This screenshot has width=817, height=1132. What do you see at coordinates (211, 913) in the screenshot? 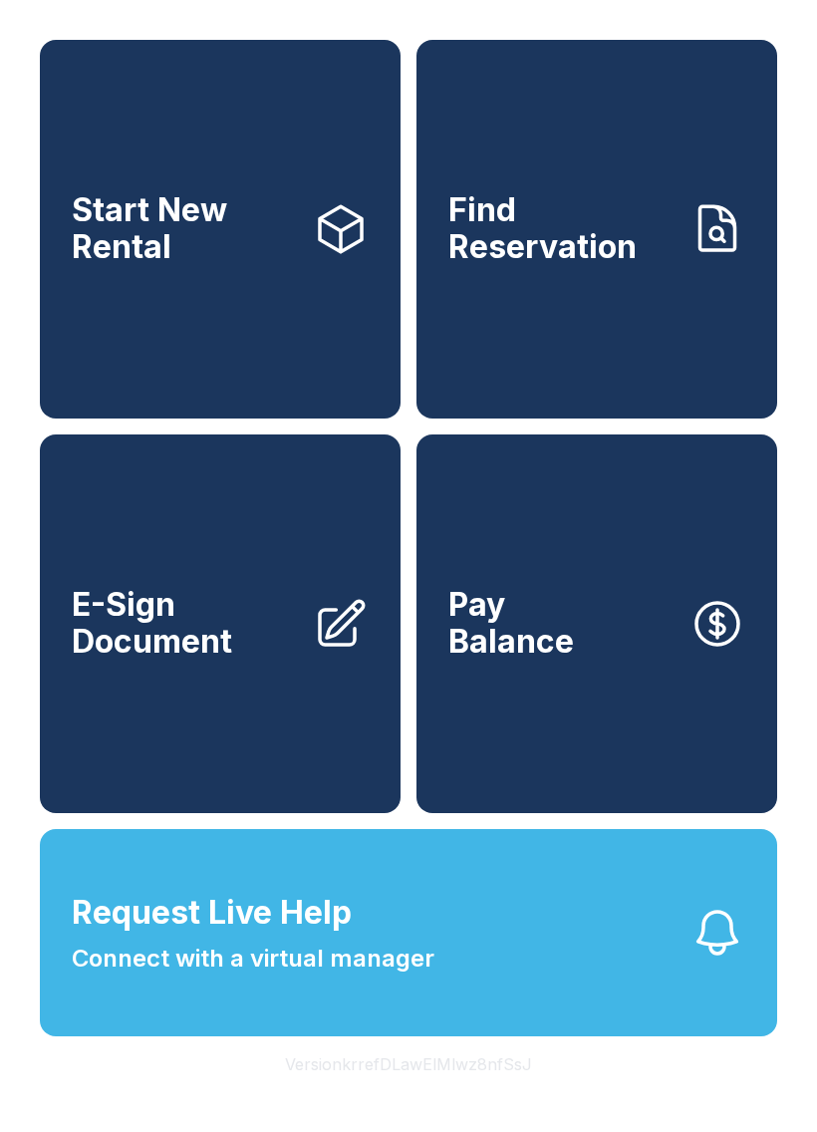
I see `span: Request Live Help` at bounding box center [211, 913].